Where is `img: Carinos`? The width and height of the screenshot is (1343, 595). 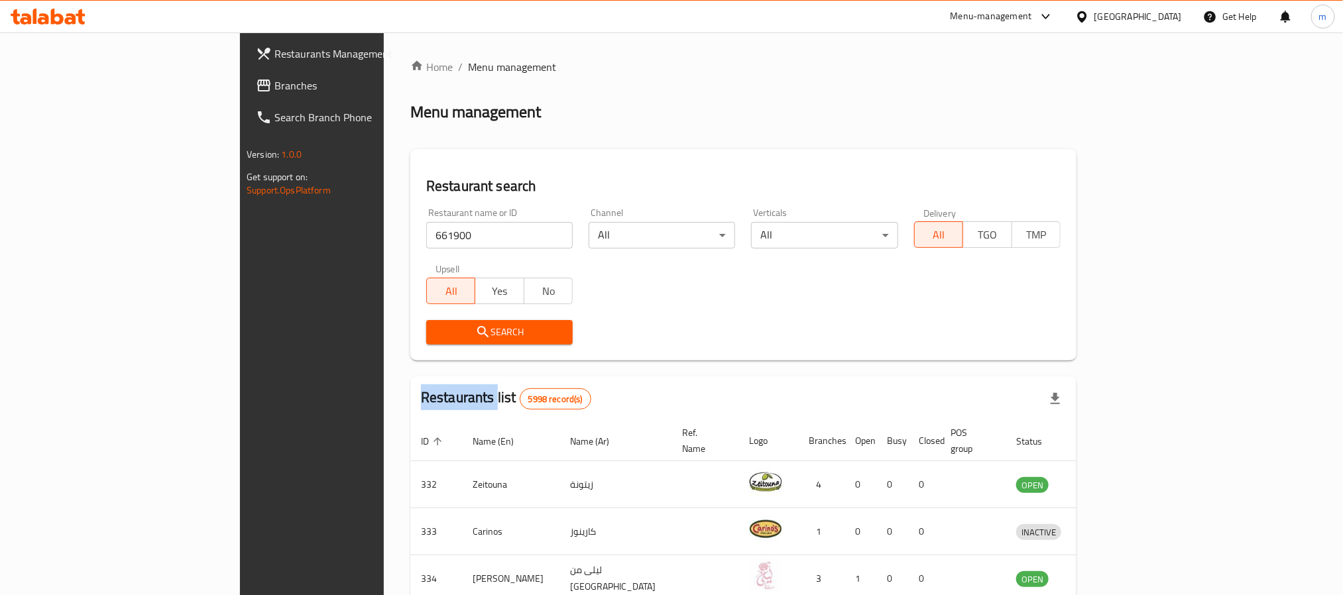
img: Carinos is located at coordinates (766, 529).